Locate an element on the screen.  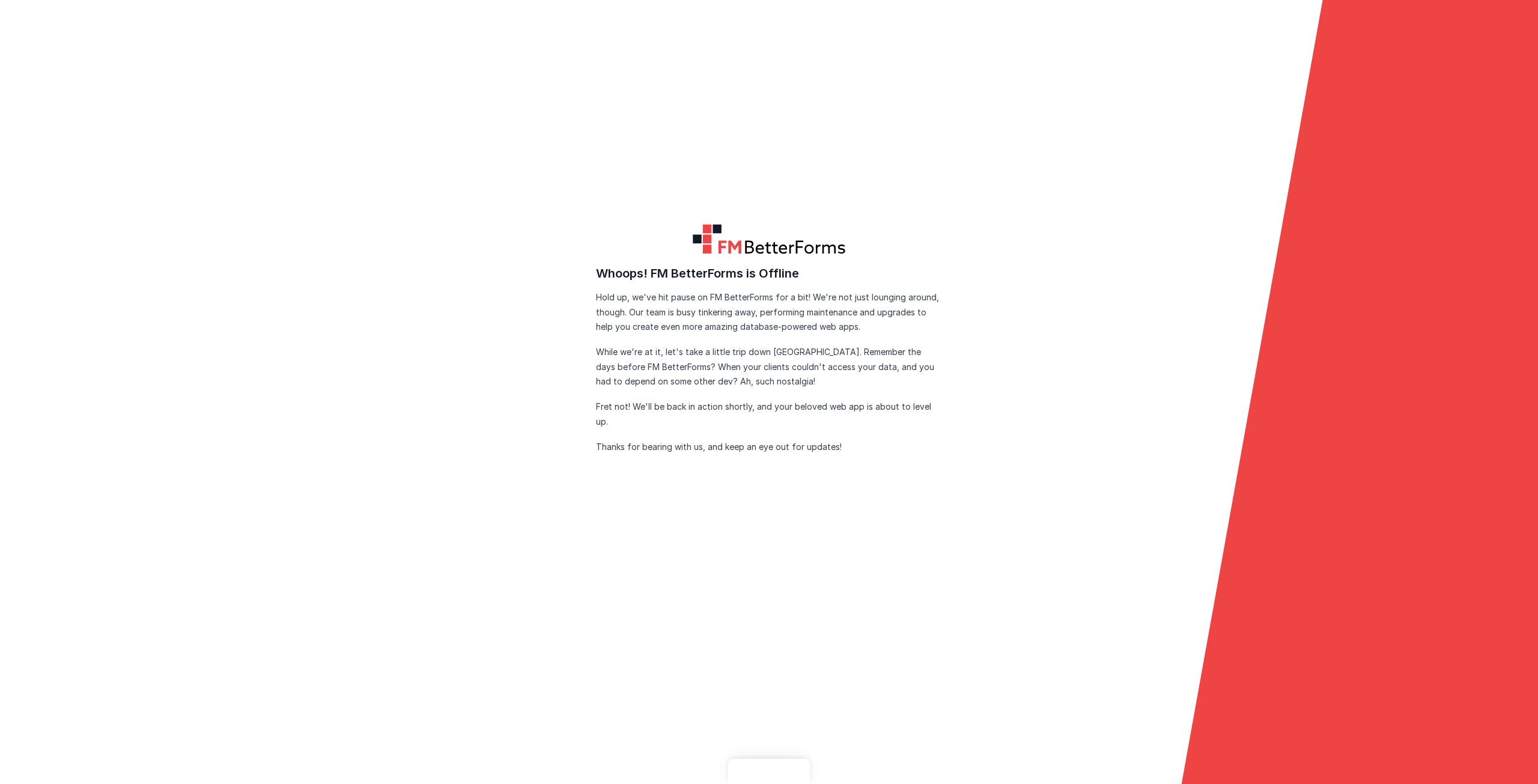
h3: Whoops! FM BetterForms is Offline is located at coordinates (769, 273).